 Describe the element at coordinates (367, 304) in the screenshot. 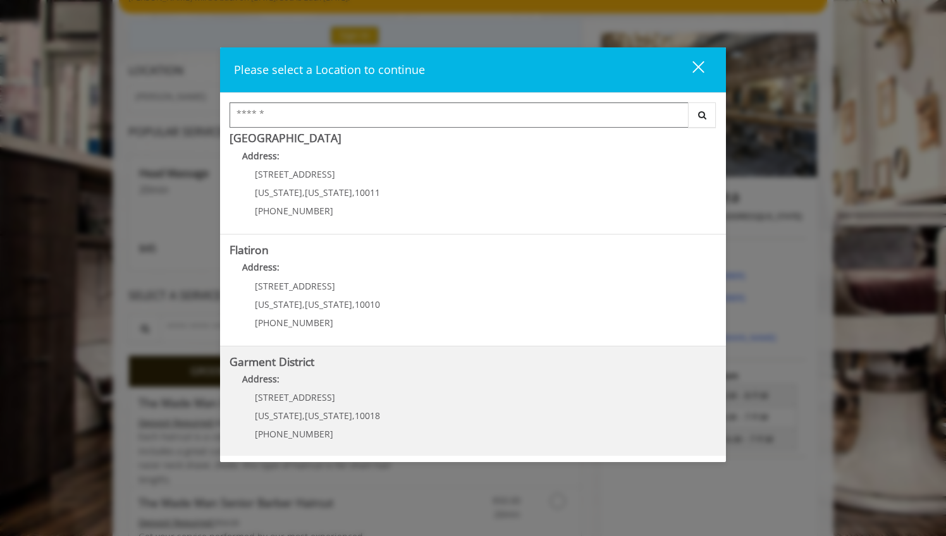

I see `span: 10010` at that location.